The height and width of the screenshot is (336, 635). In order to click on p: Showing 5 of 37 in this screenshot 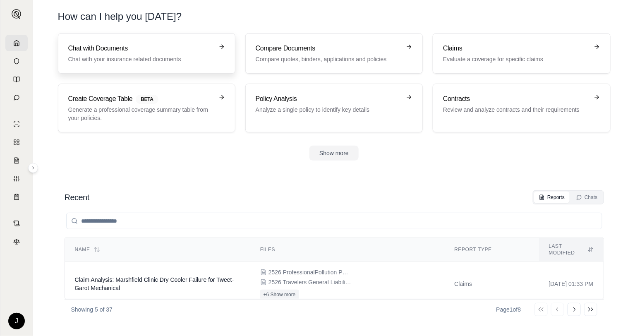, I will do `click(92, 309)`.